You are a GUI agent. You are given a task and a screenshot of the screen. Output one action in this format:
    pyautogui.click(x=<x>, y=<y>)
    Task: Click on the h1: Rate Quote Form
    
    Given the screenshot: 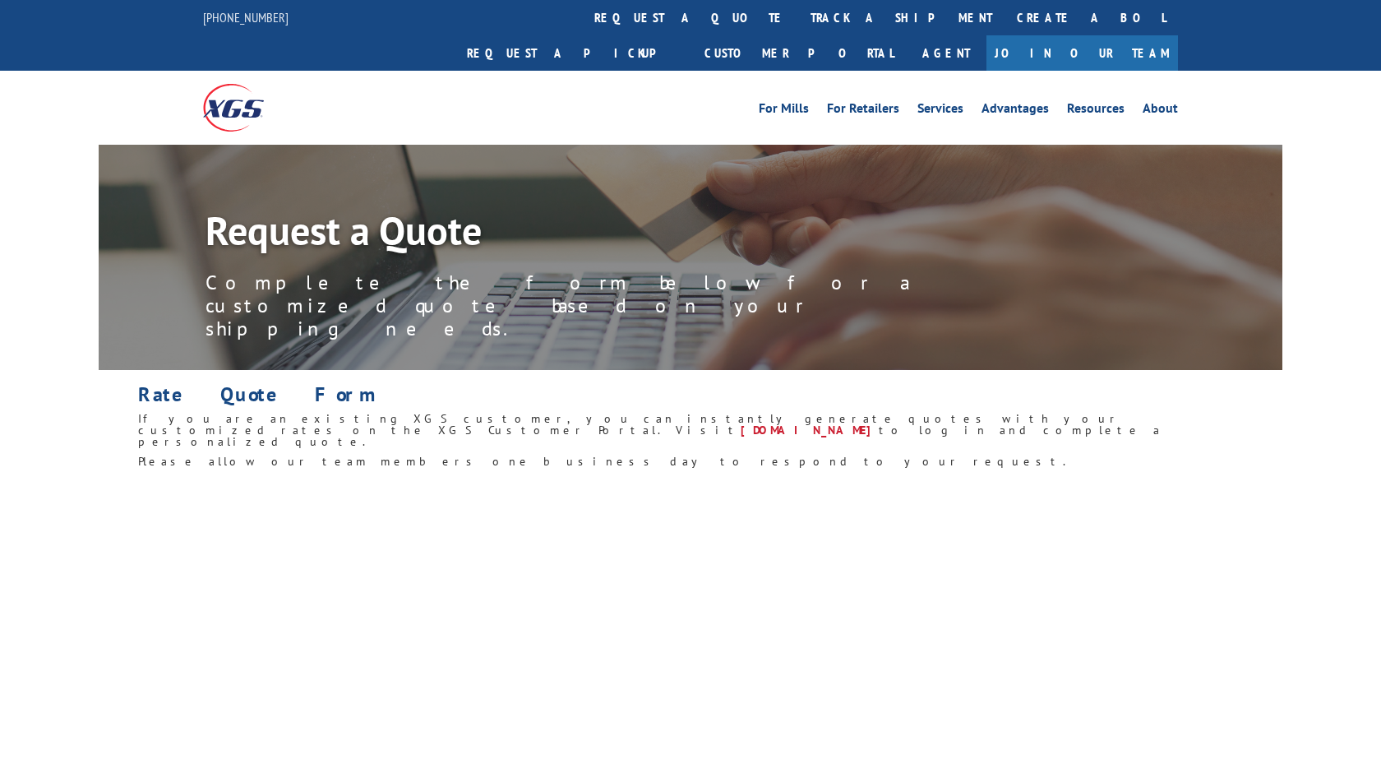 What is the action you would take?
    pyautogui.click(x=690, y=399)
    